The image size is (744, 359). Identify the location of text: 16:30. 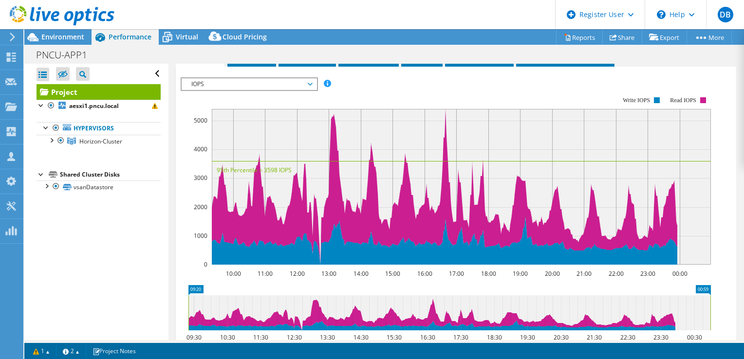
(427, 338).